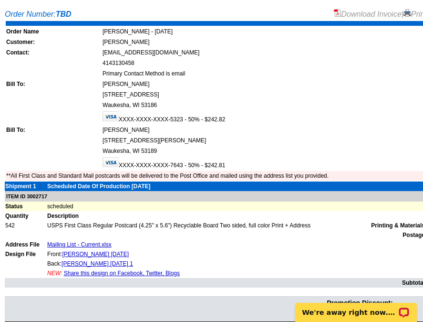 The image size is (423, 322). What do you see at coordinates (26, 225) in the screenshot?
I see `td: 542` at bounding box center [26, 225].